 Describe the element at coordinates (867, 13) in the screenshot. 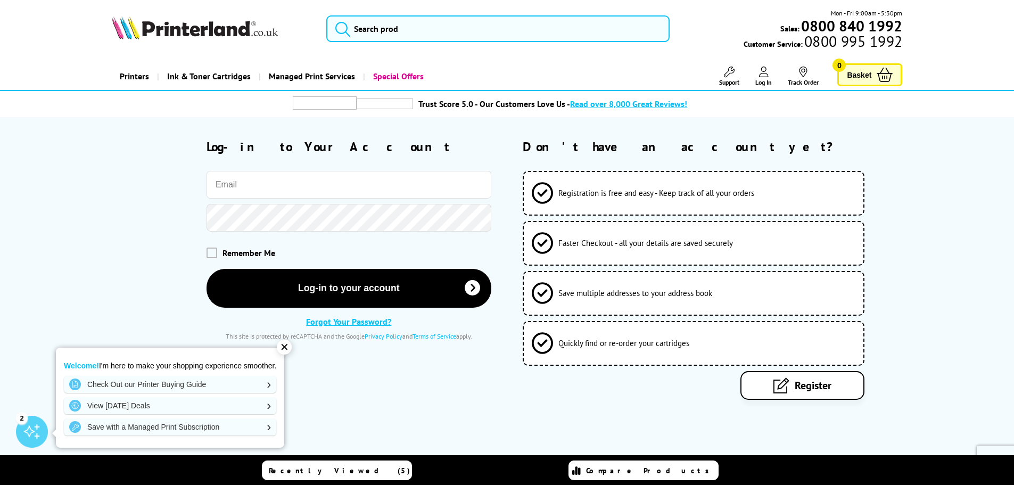

I see `span: Mon - Fri 9:00am - 5:30pm` at that location.